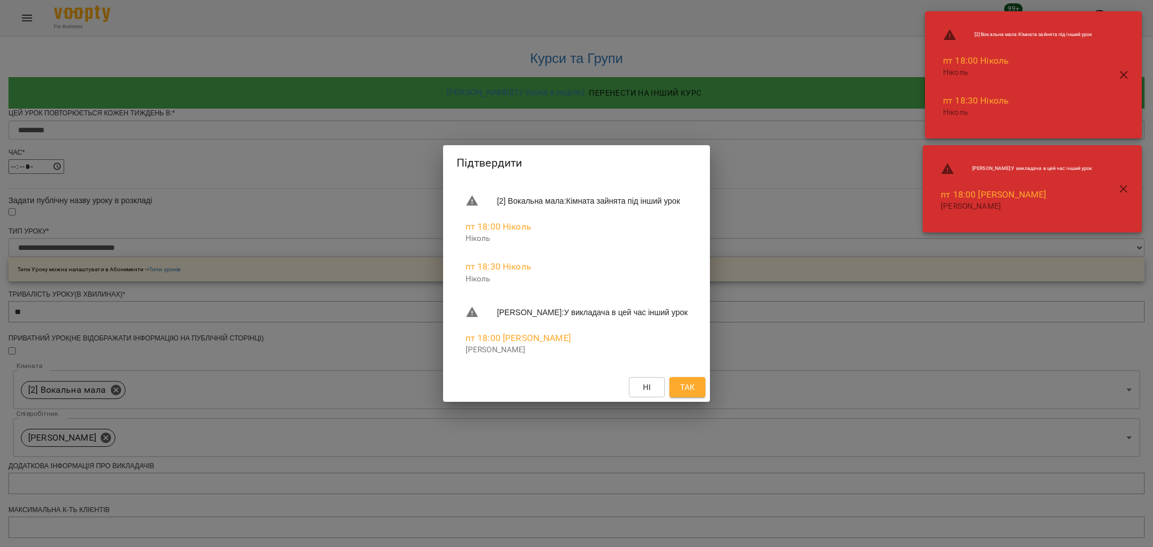 The height and width of the screenshot is (547, 1153). Describe the element at coordinates (687, 387) in the screenshot. I see `span: Так` at that location.